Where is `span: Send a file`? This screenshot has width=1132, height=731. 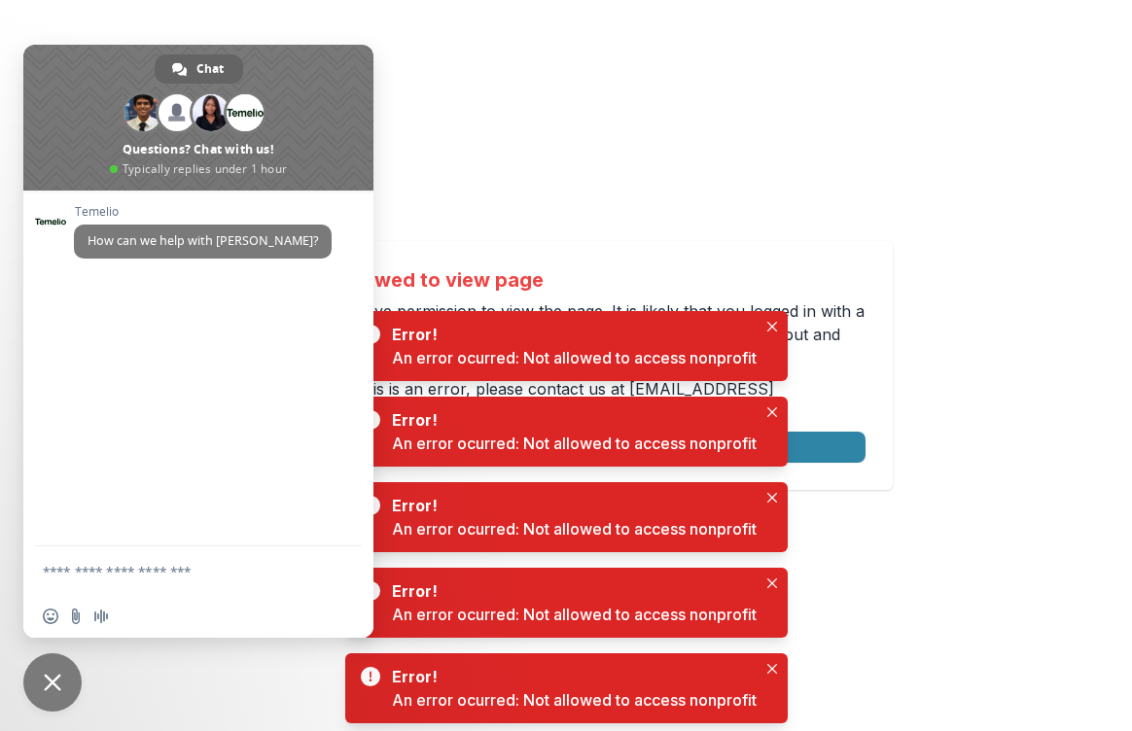
span: Send a file is located at coordinates (76, 617).